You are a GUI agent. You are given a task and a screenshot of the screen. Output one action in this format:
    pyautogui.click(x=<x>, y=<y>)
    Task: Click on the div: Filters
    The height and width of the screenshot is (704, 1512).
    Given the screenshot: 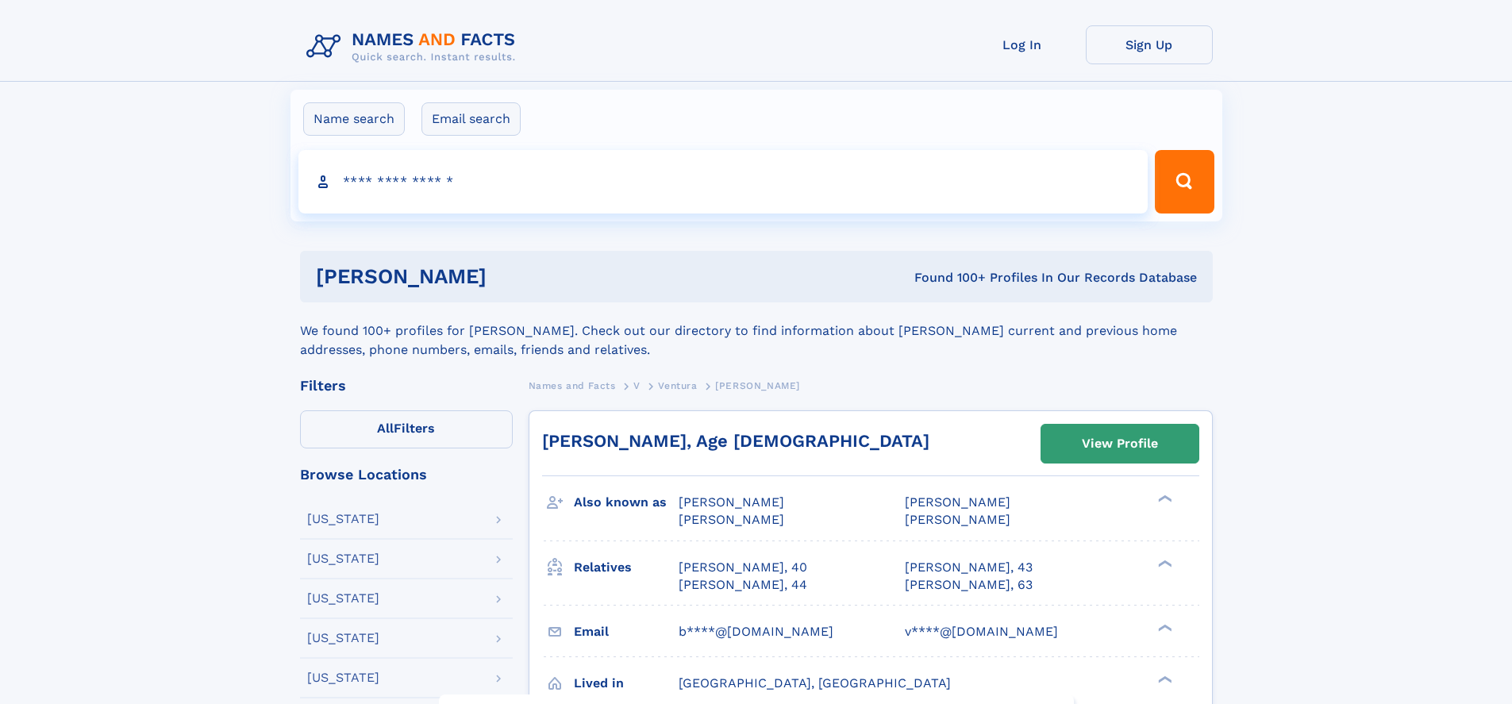 What is the action you would take?
    pyautogui.click(x=406, y=386)
    